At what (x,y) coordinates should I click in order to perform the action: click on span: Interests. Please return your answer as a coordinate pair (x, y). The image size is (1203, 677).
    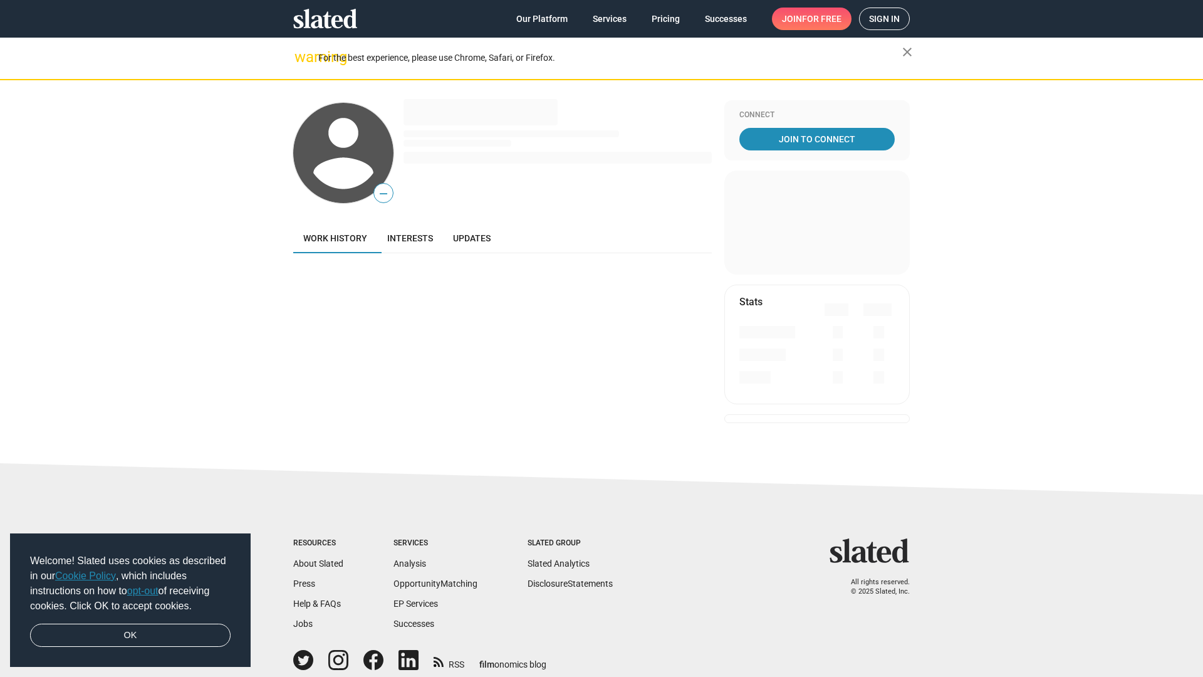
    Looking at the image, I should click on (410, 238).